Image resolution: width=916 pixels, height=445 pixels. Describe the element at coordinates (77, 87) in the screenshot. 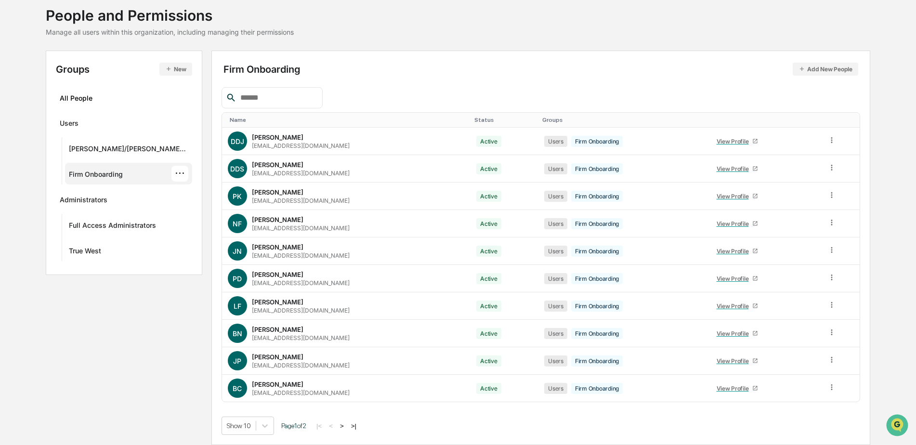

I see `div: We're available if you need us!` at that location.